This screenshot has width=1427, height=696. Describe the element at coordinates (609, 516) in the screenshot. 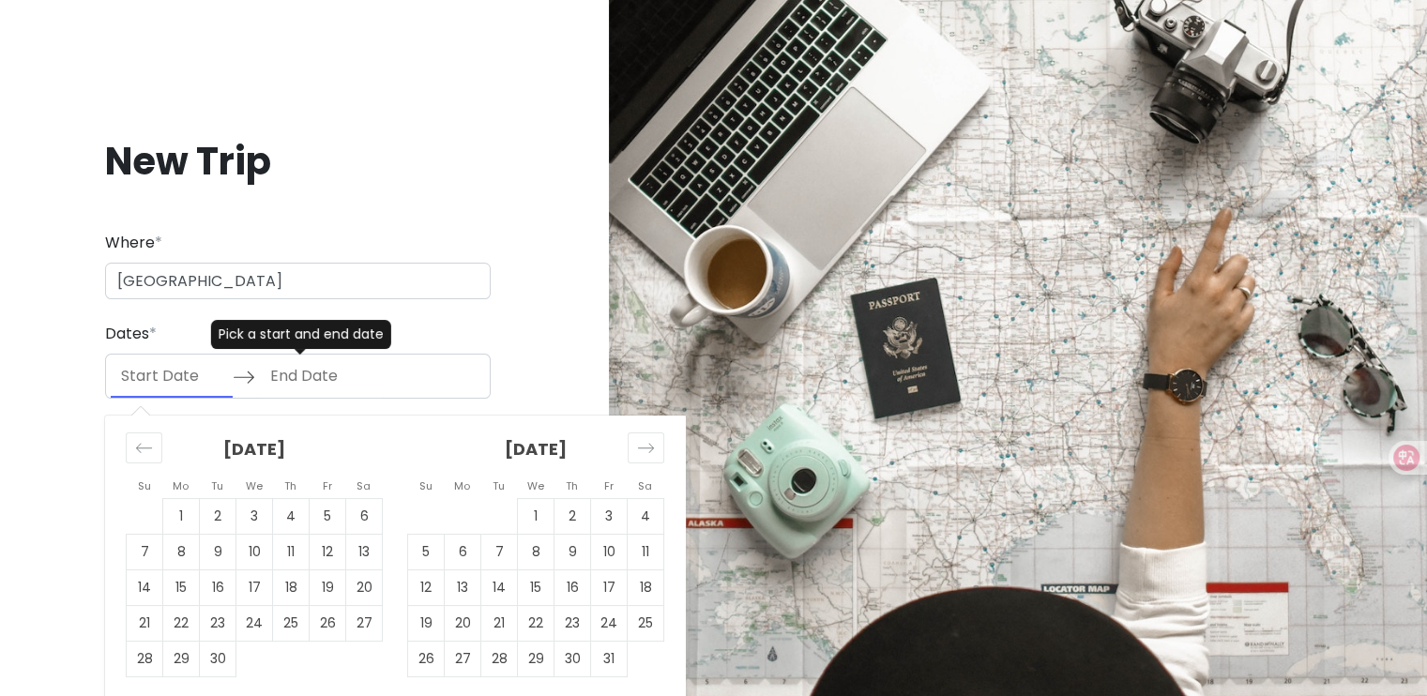

I see `td: Choose Friday, October 3, 2025 as your check-in date. It’s available.` at that location.